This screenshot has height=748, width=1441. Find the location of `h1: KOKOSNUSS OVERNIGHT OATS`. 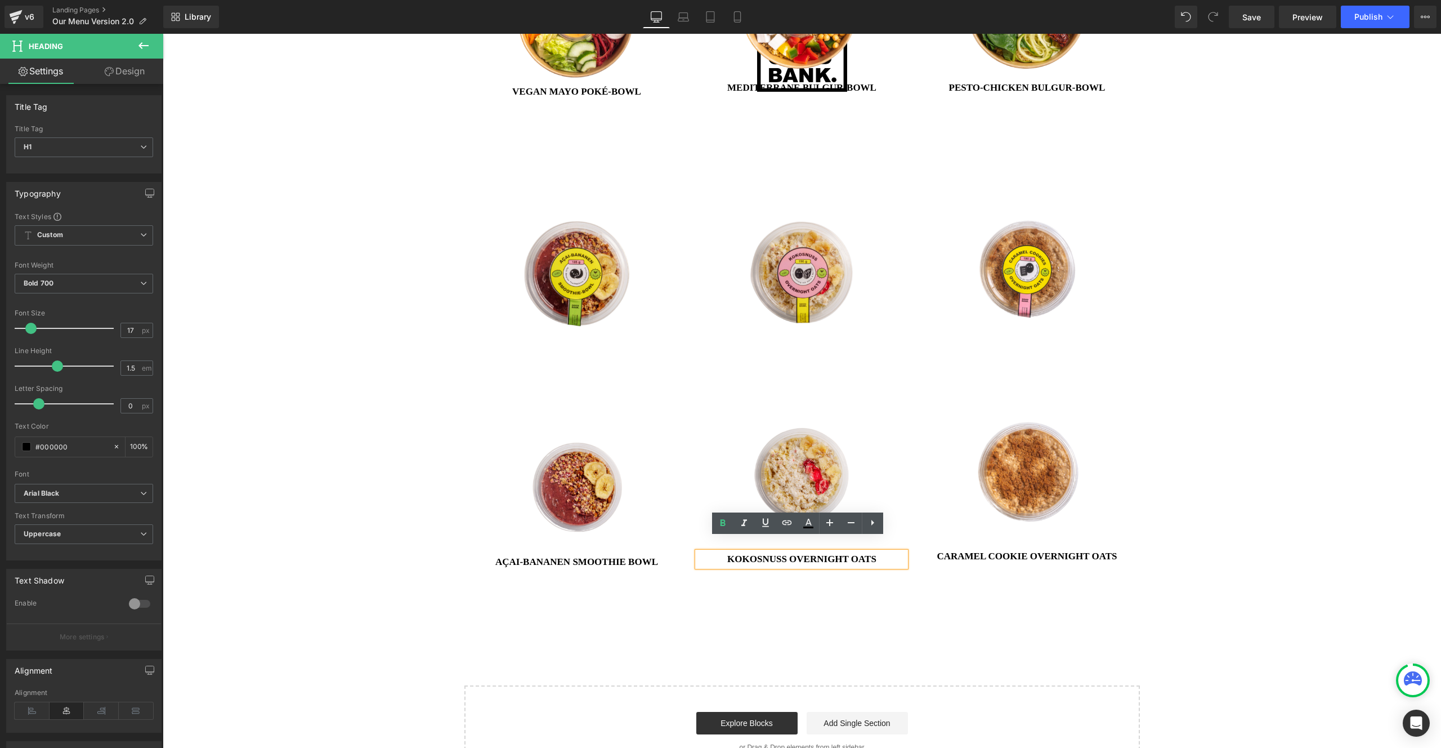

h1: KOKOSNUSS OVERNIGHT OATS is located at coordinates (639, 525).